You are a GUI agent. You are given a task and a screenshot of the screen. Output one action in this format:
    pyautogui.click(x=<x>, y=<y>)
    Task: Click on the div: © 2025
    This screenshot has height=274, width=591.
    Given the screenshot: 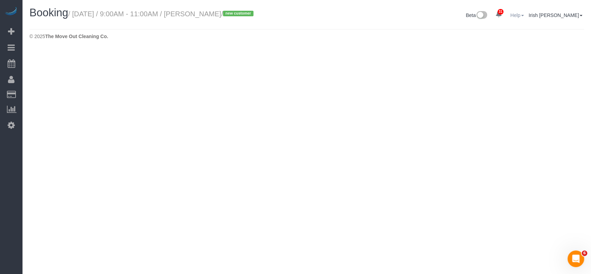 What is the action you would take?
    pyautogui.click(x=307, y=36)
    